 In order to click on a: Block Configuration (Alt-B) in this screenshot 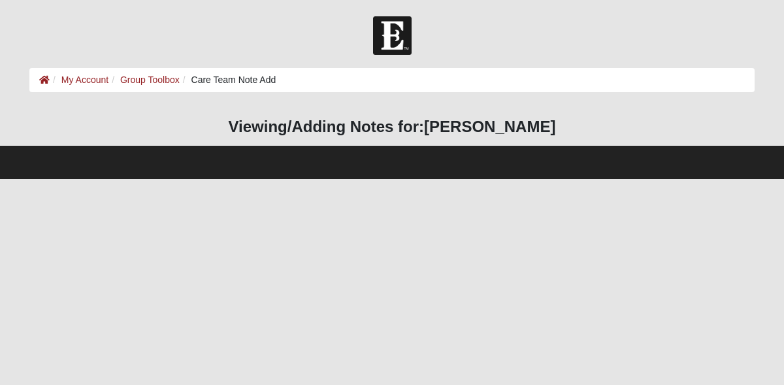, I will do `click(741, 371)`.